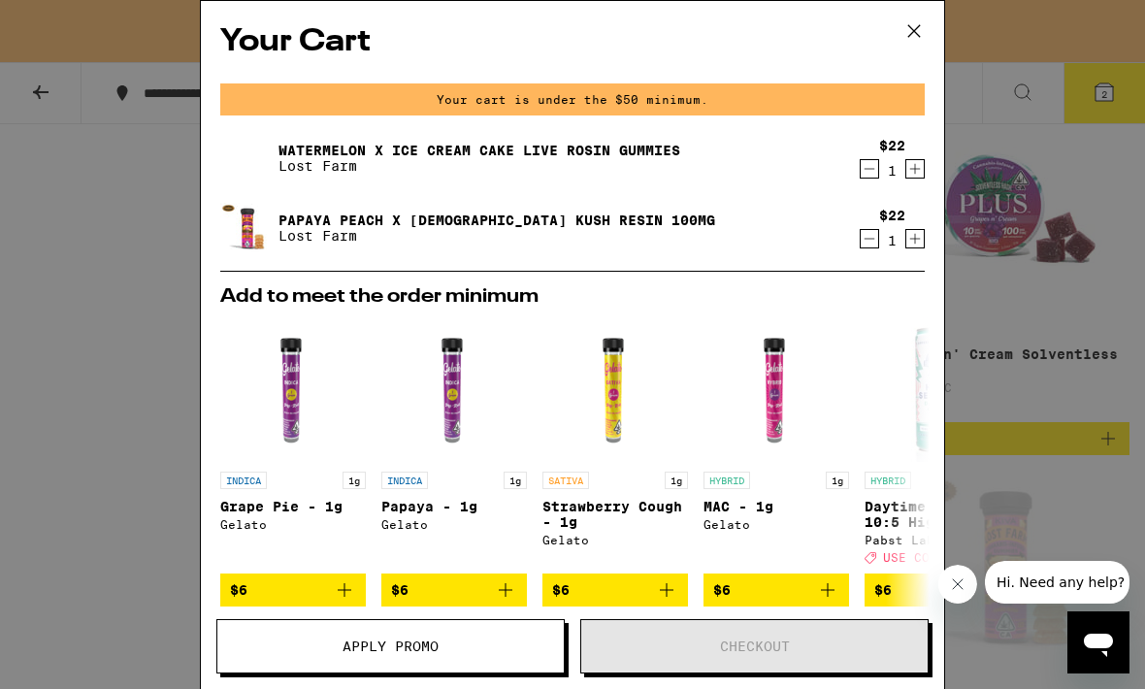 The width and height of the screenshot is (1145, 689). Describe the element at coordinates (573, 297) in the screenshot. I see `h2: Add to meet the order minimum` at that location.